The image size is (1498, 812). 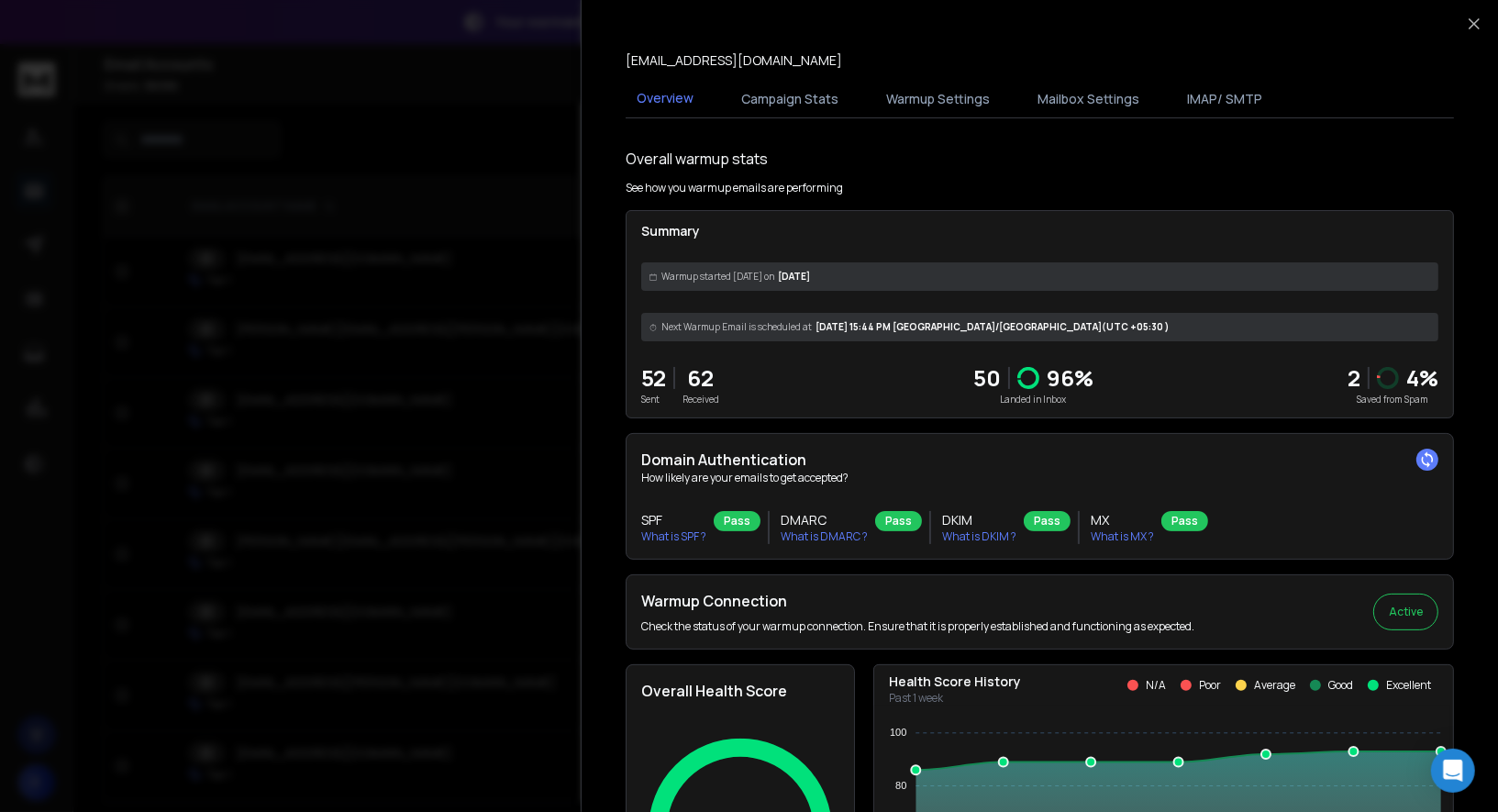 I want to click on h2: Domain Authentication, so click(x=1039, y=459).